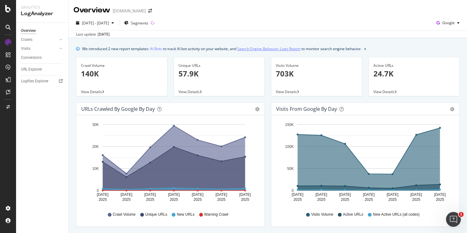 The width and height of the screenshot is (467, 233). I want to click on a: Crawls, so click(39, 40).